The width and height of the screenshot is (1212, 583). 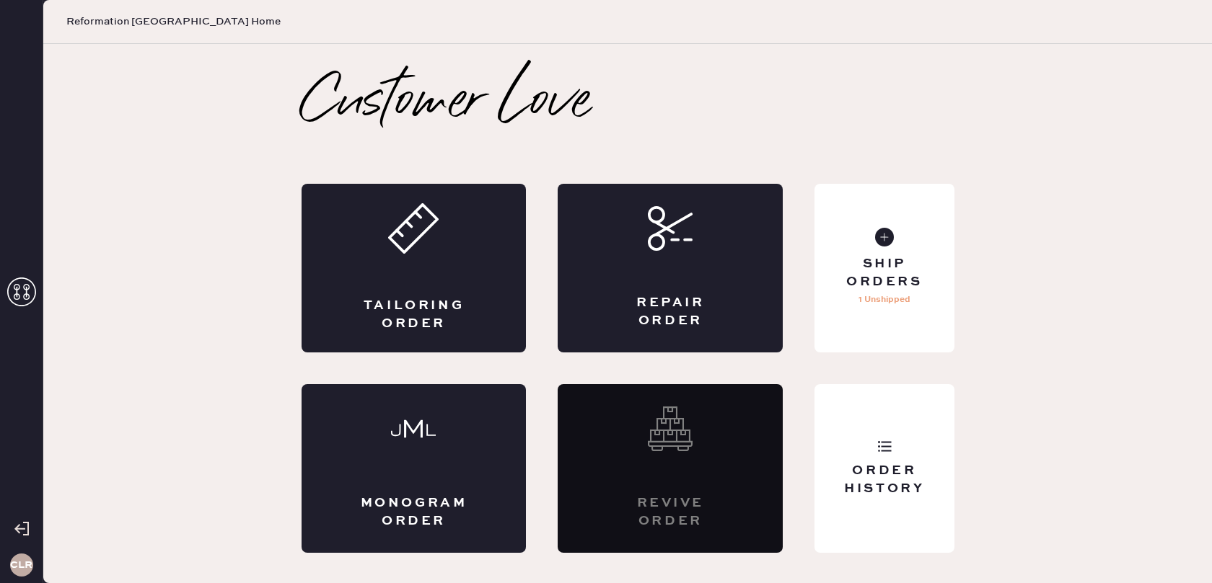 I want to click on div: Ship Orders, so click(x=883, y=273).